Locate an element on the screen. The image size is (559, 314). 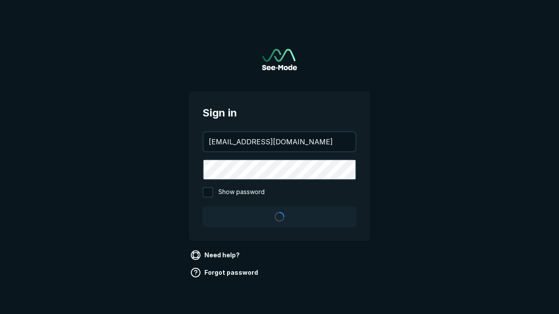
a: Need help? is located at coordinates (216, 255).